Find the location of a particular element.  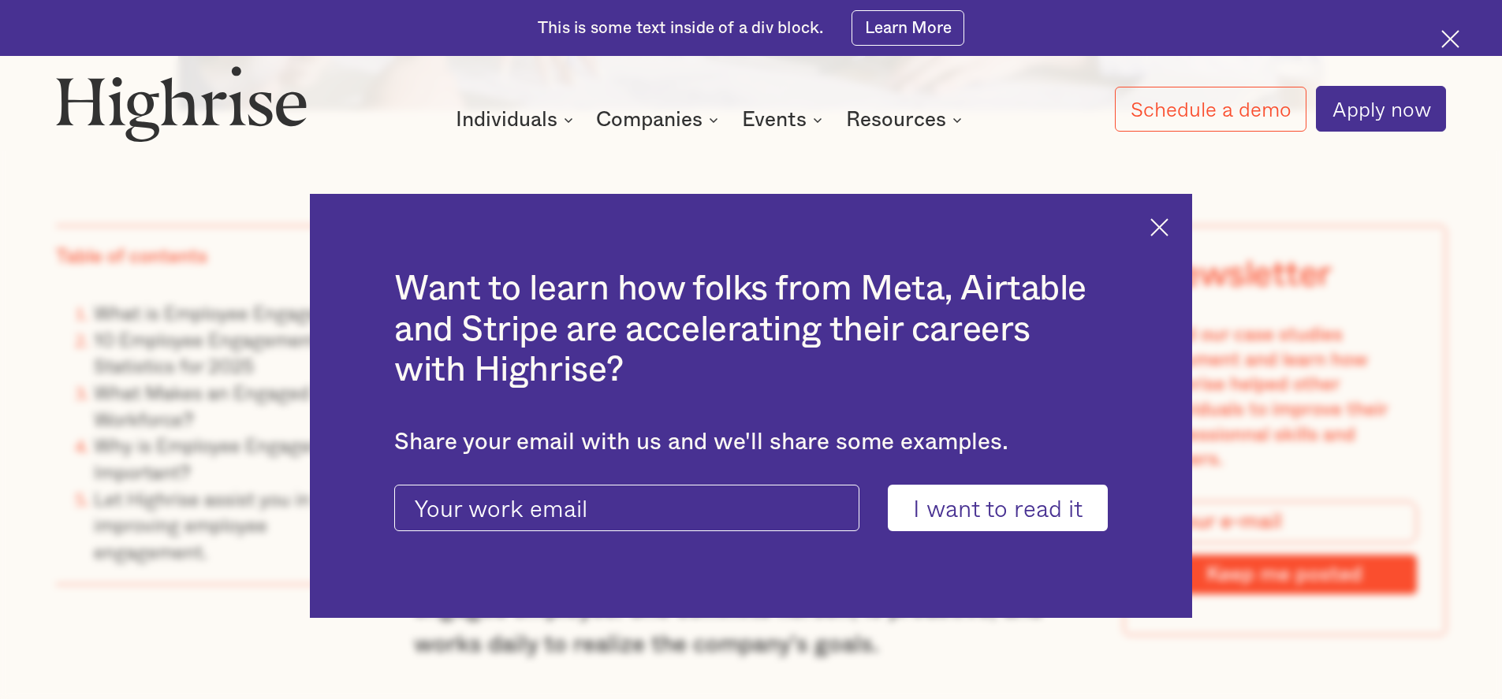

a: Apply now is located at coordinates (1381, 109).